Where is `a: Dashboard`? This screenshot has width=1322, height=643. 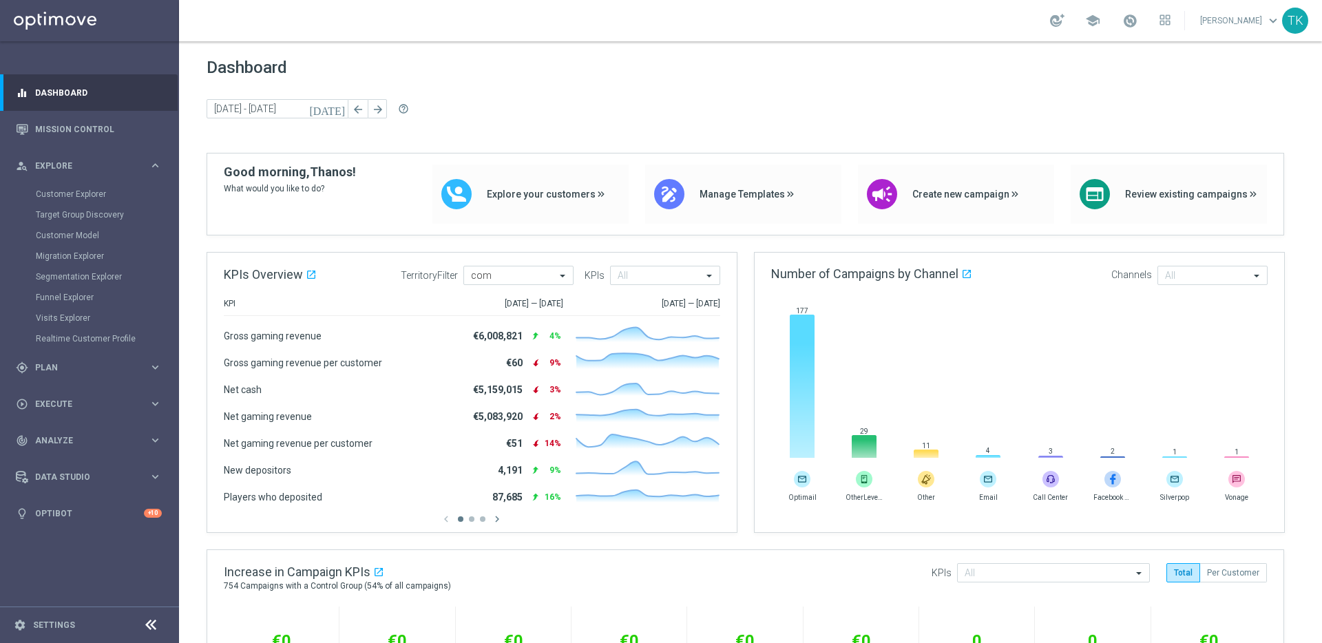 a: Dashboard is located at coordinates (98, 92).